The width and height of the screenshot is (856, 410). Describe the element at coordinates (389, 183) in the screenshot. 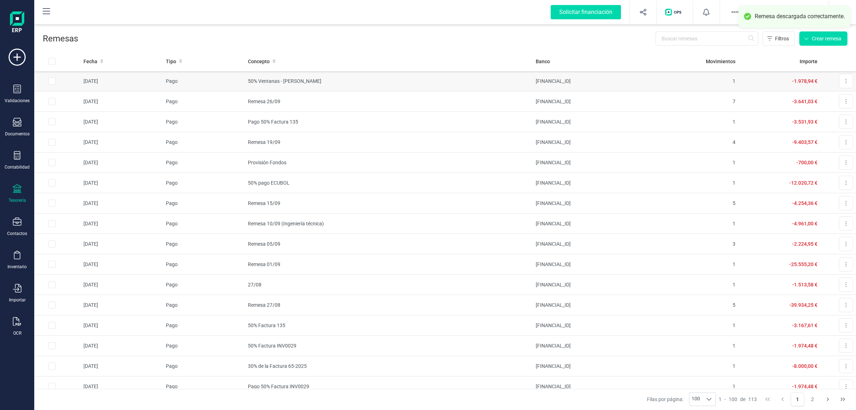

I see `td: 50% pago ECUBOL` at that location.